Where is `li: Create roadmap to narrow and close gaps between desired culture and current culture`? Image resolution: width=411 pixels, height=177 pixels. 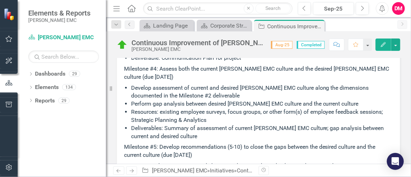
li: Create roadmap to narrow and close gaps between desired culture and current culture is located at coordinates (262, 166).